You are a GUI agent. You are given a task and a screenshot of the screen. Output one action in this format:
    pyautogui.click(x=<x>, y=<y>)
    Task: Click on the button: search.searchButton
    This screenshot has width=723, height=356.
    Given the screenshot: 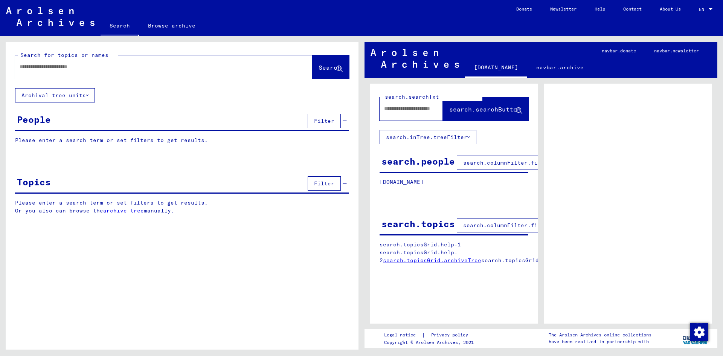 What is the action you would take?
    pyautogui.click(x=486, y=109)
    